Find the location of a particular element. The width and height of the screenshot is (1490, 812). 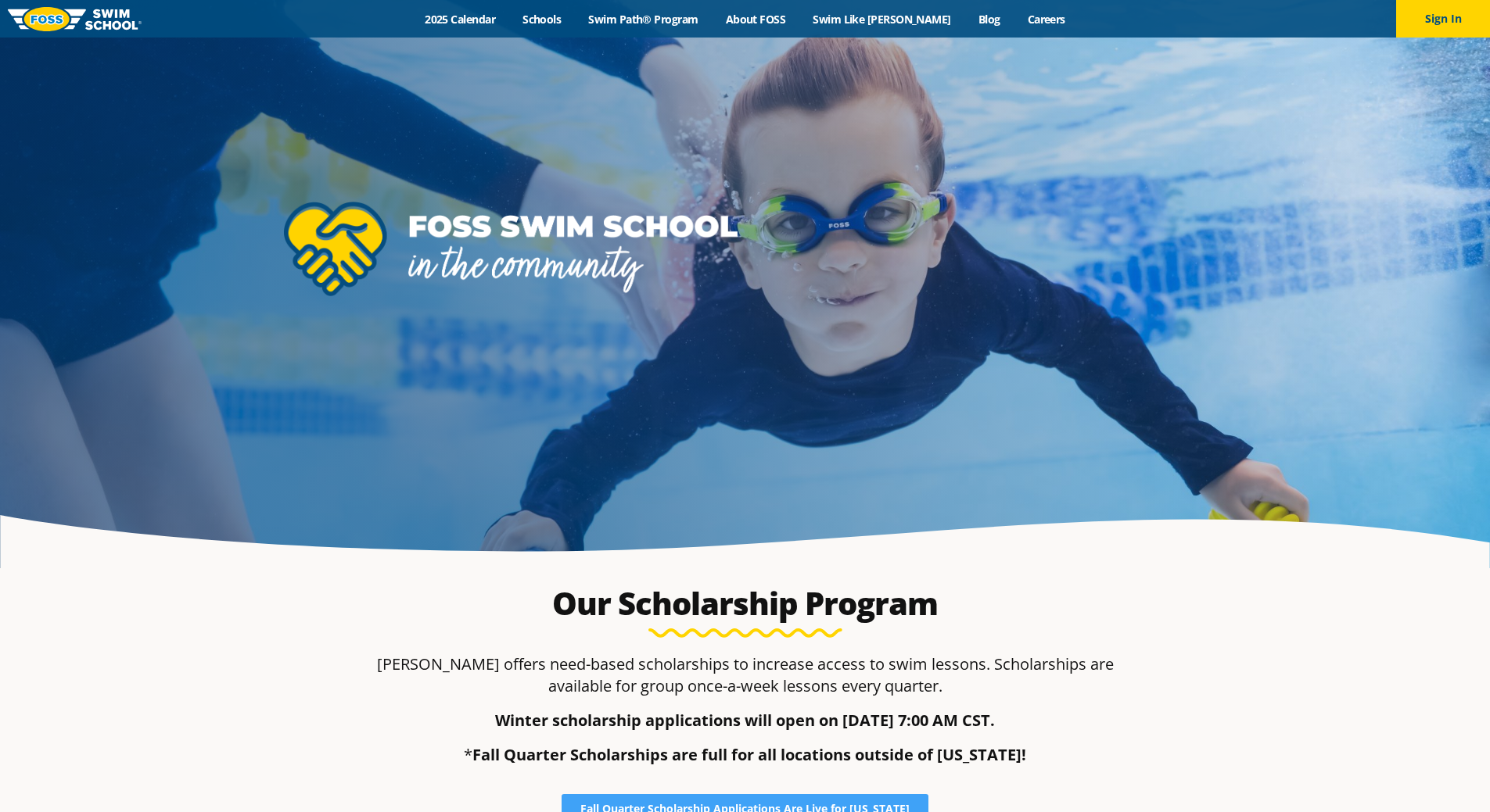

h2: Our Scholarship Program is located at coordinates (745, 603).